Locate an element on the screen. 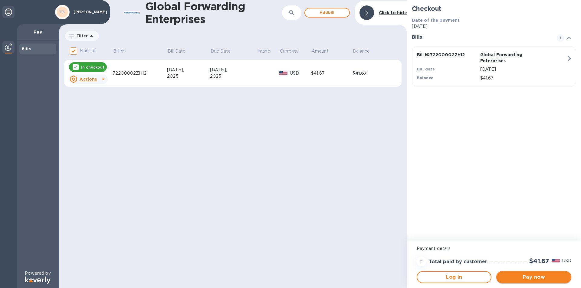 The height and width of the screenshot is (288, 581). span: Log in is located at coordinates (454, 277).